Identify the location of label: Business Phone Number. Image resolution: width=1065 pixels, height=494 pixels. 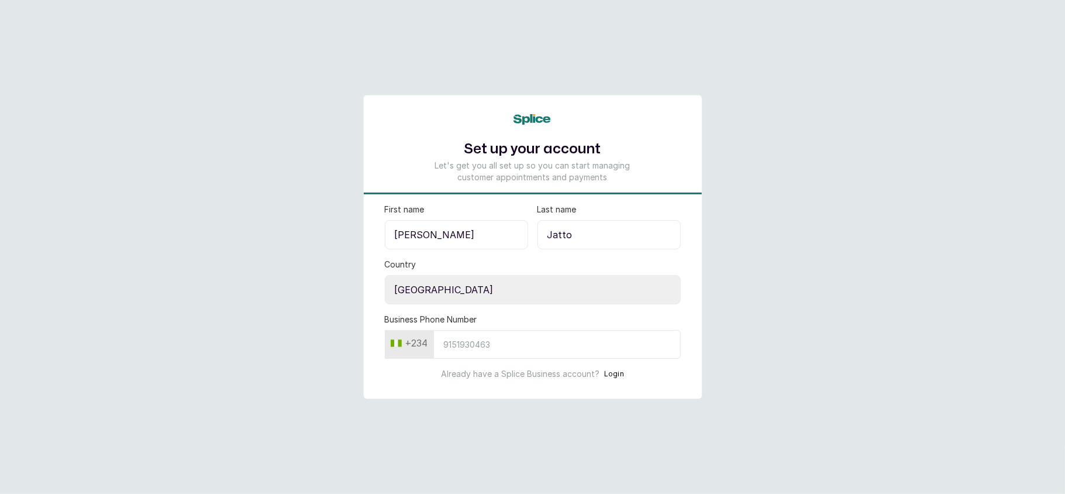
(431, 319).